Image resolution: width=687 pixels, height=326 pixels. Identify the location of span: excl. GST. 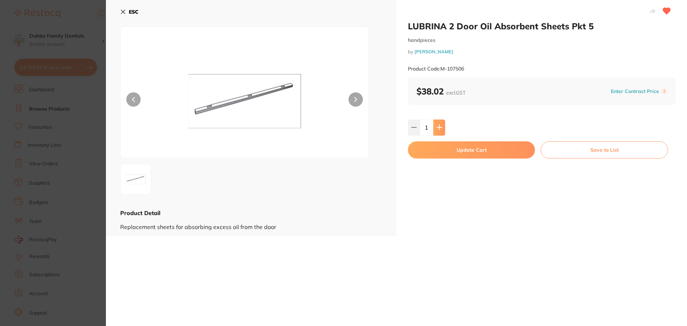
(456, 93).